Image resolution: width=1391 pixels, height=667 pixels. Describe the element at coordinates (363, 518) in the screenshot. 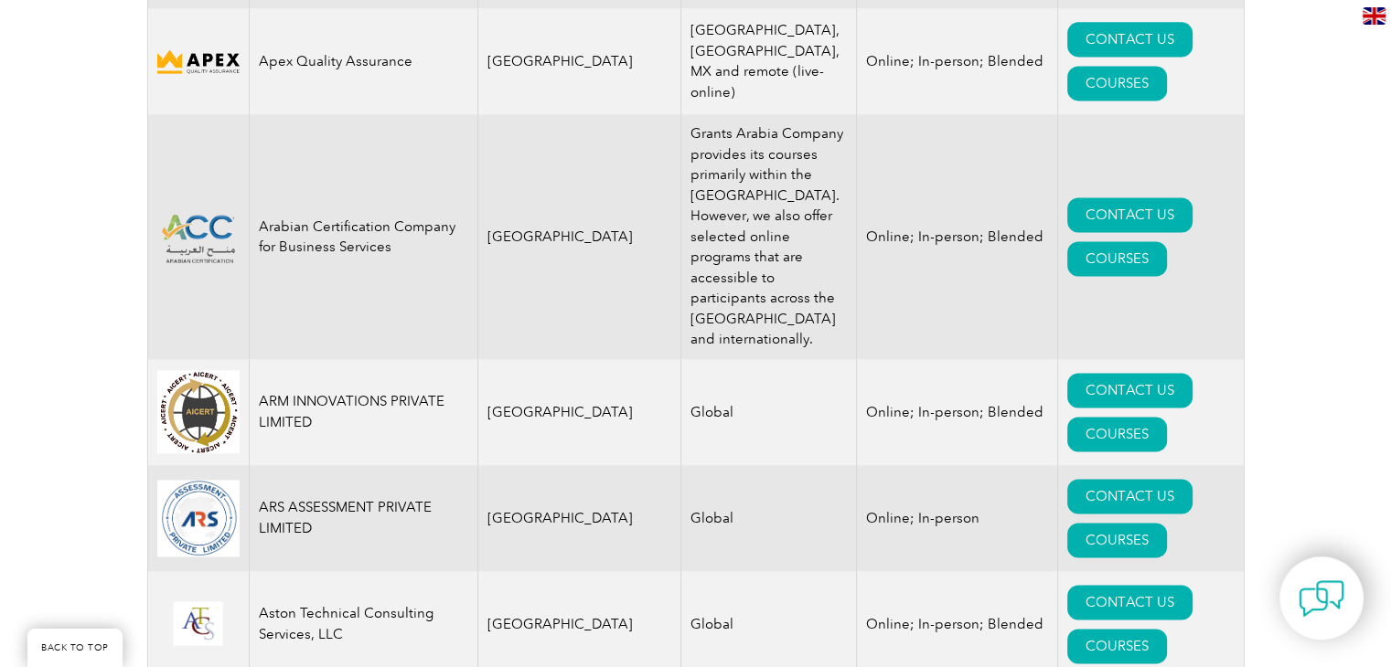

I see `td: ARS ASSESSMENT PRIVATE LIMITED` at that location.